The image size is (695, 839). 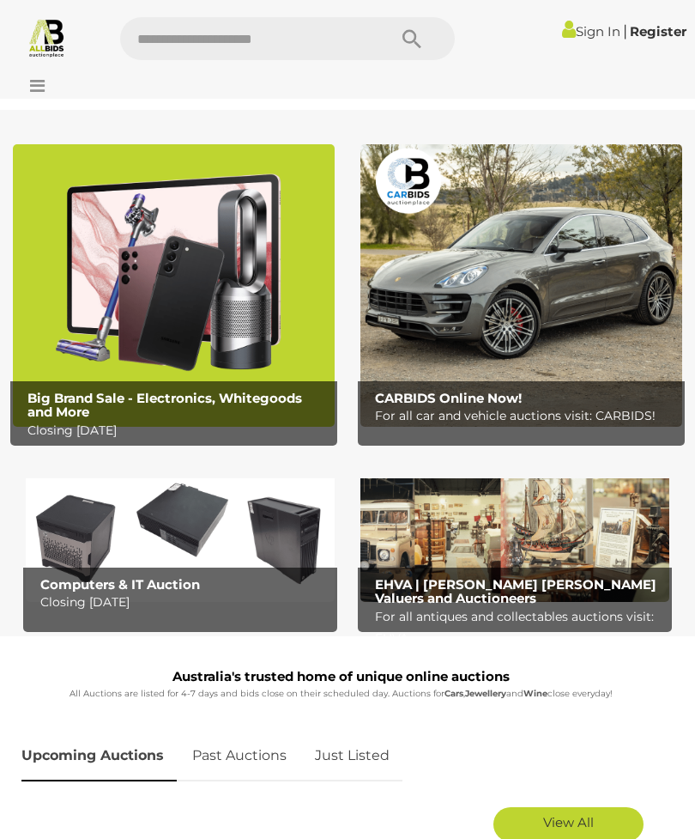 I want to click on p: For all antiques and collectables auctions visit: EHVA, so click(x=519, y=628).